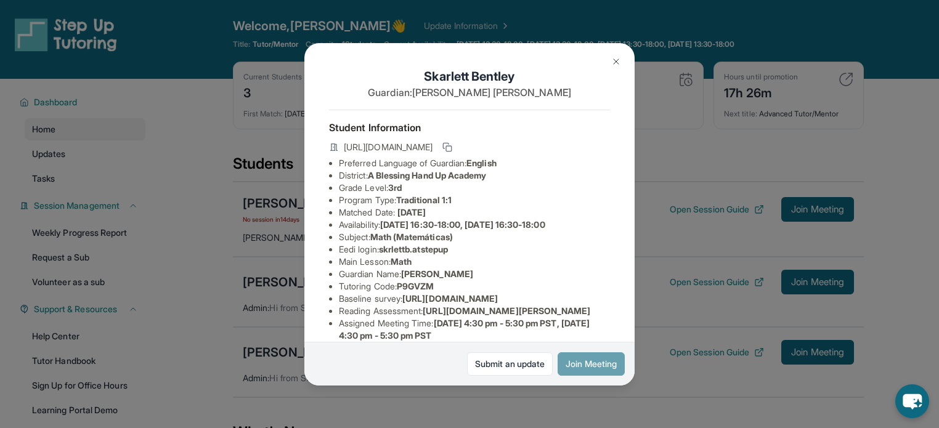 This screenshot has height=428, width=939. Describe the element at coordinates (474, 225) in the screenshot. I see `li: Availability:` at that location.